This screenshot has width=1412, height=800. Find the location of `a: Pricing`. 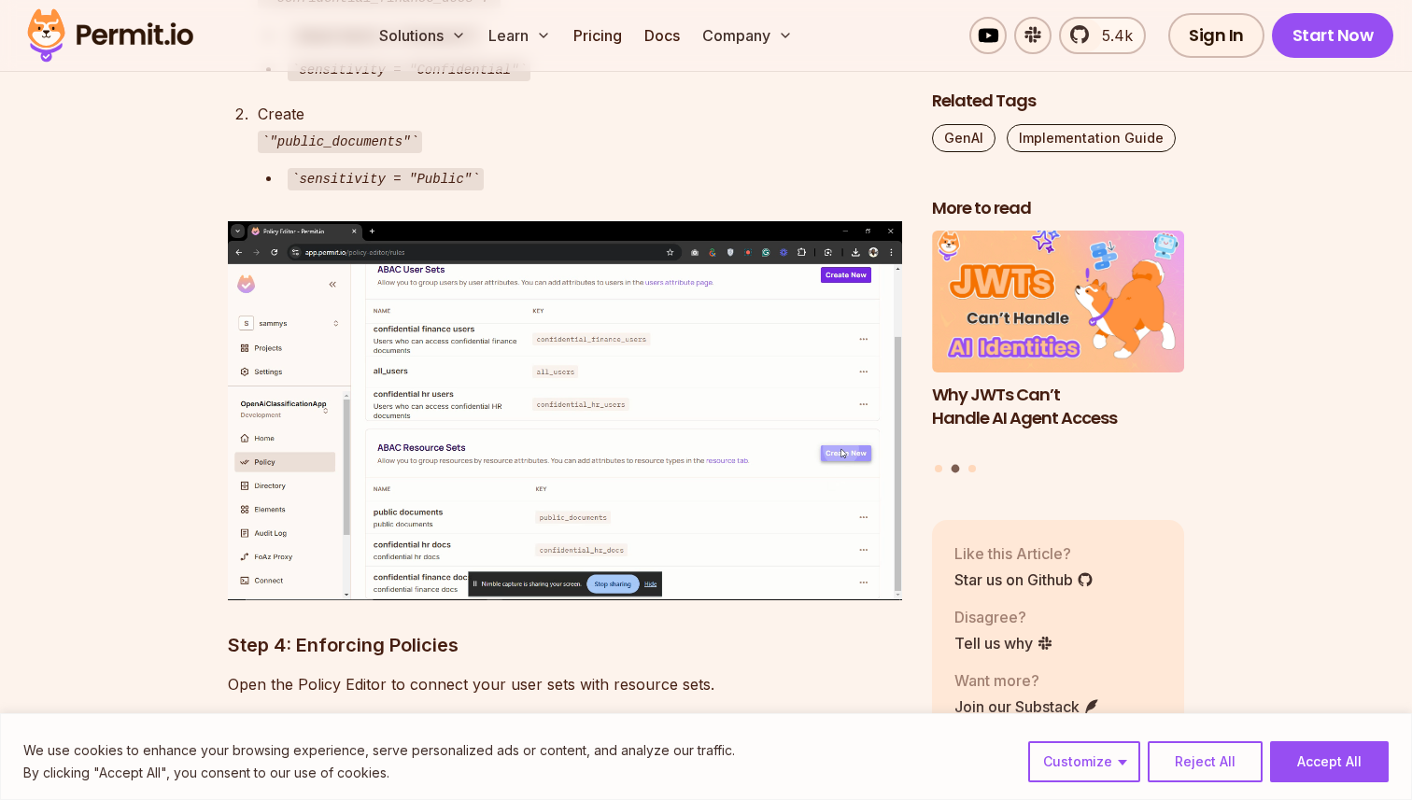

a: Pricing is located at coordinates (597, 35).